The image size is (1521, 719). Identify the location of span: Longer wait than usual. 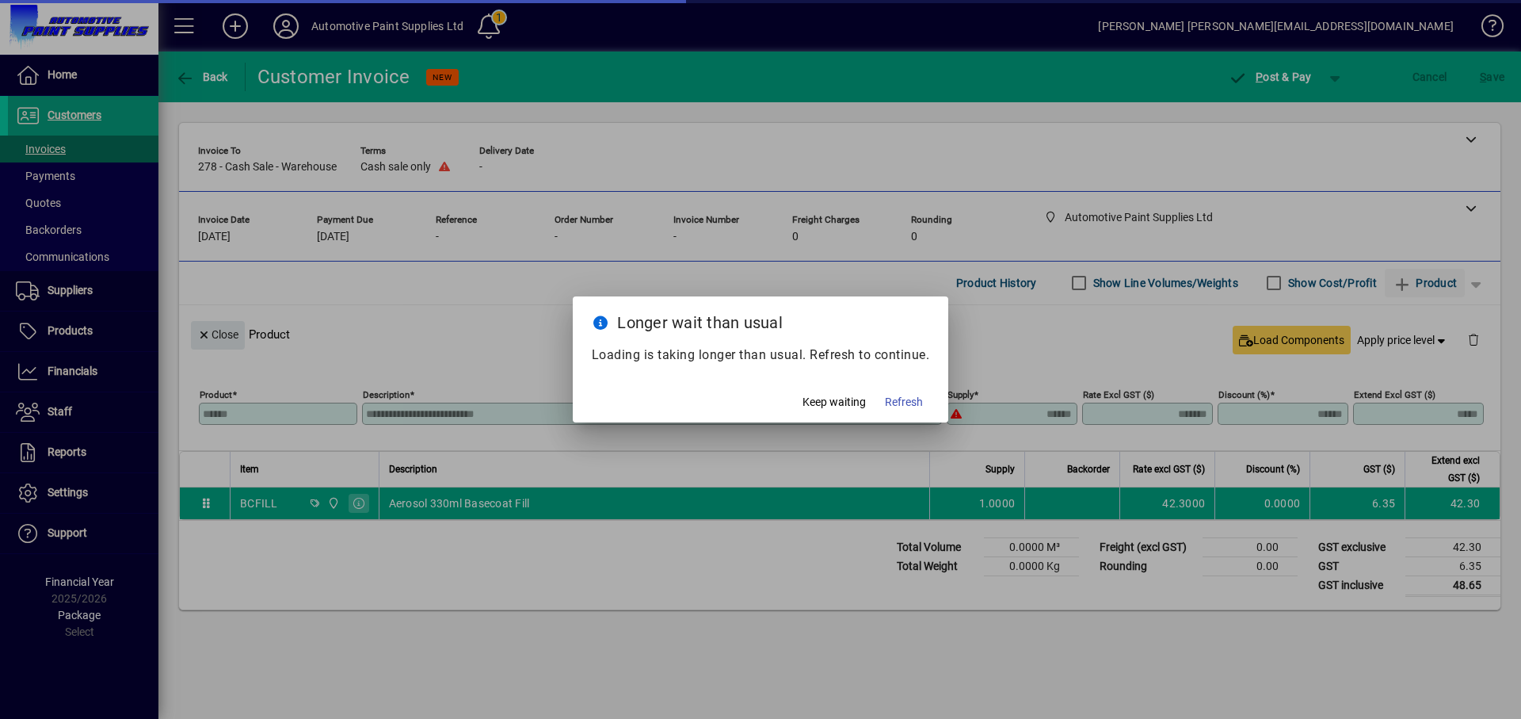
(700, 322).